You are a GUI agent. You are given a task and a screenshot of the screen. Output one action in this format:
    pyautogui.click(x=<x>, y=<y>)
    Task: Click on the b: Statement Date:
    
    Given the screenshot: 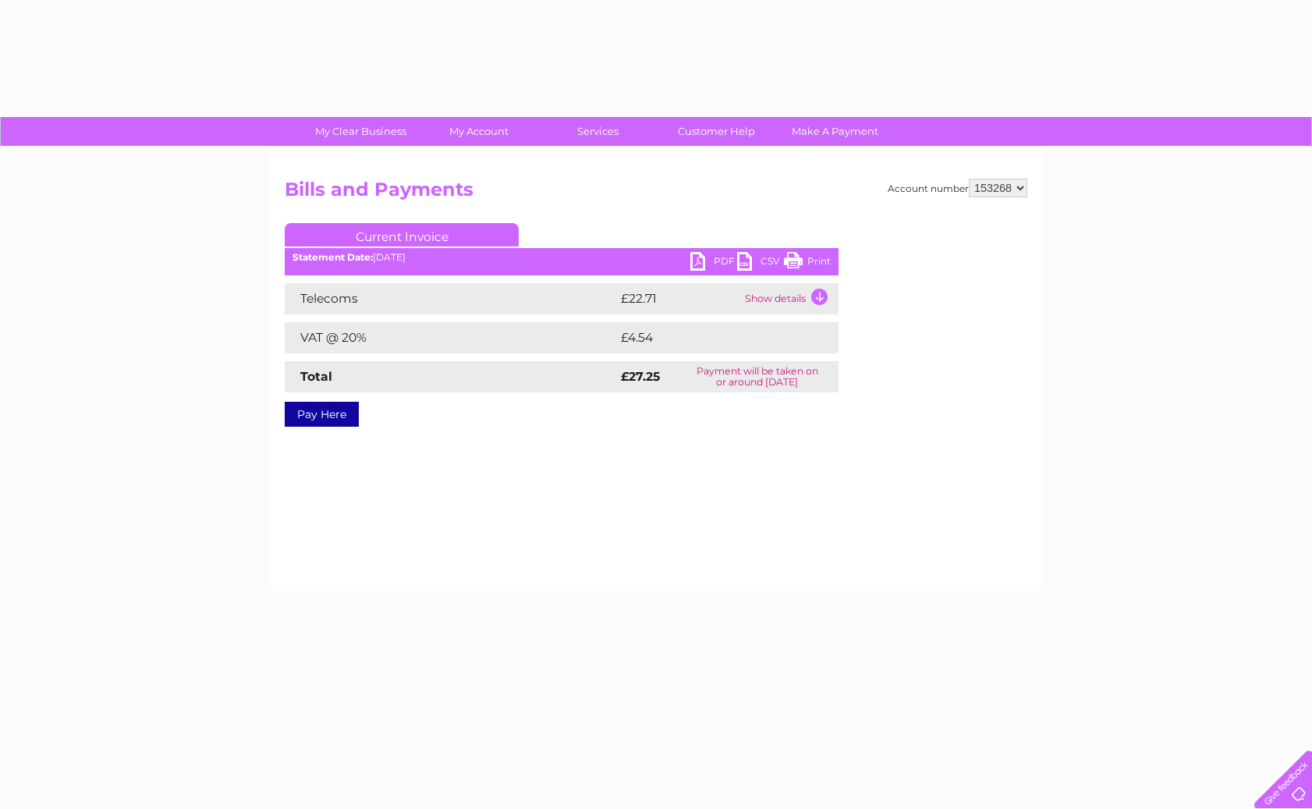 What is the action you would take?
    pyautogui.click(x=332, y=257)
    